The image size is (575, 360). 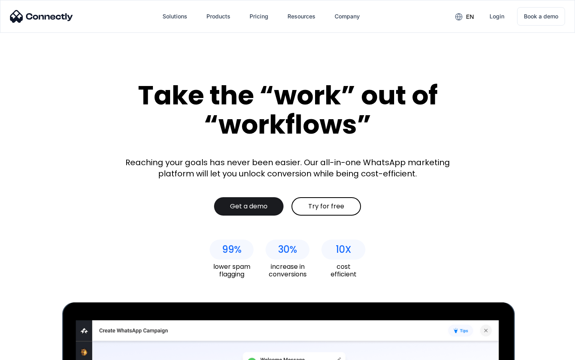 What do you see at coordinates (175, 16) in the screenshot?
I see `div: Solutions` at bounding box center [175, 16].